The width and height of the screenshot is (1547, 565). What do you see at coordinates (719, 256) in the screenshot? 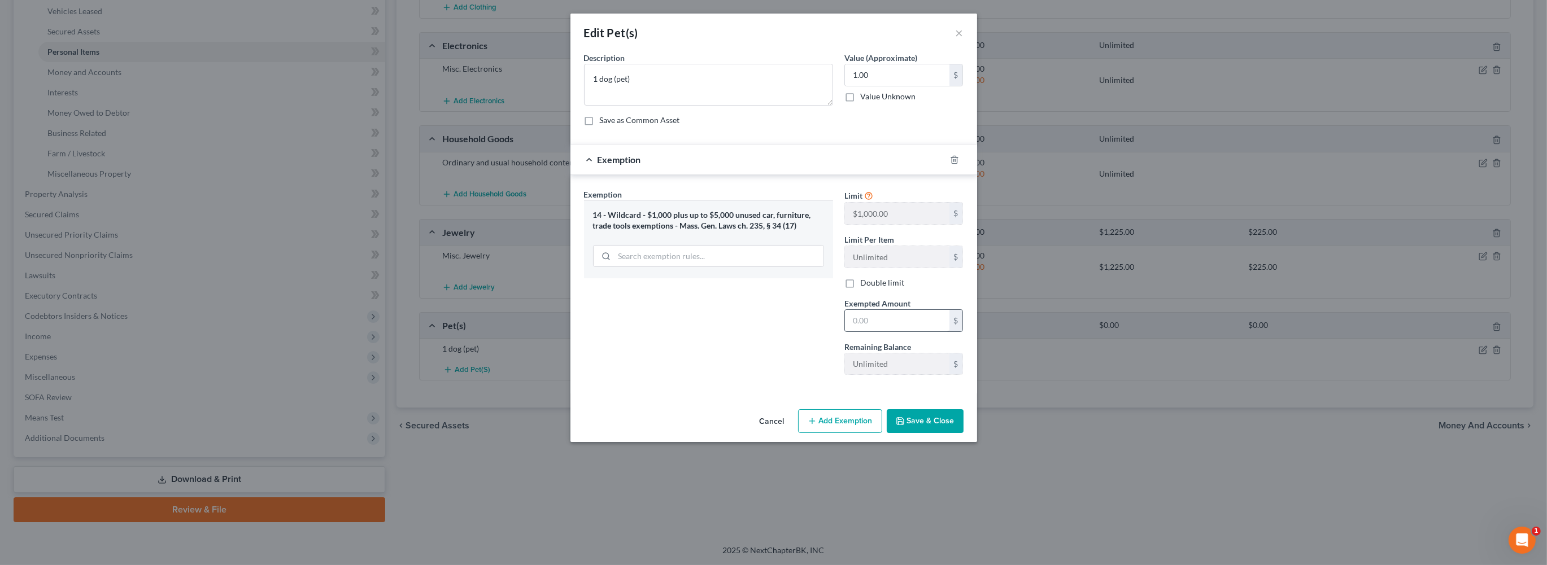
I see `input: Search exemption rules...` at bounding box center [719, 256].